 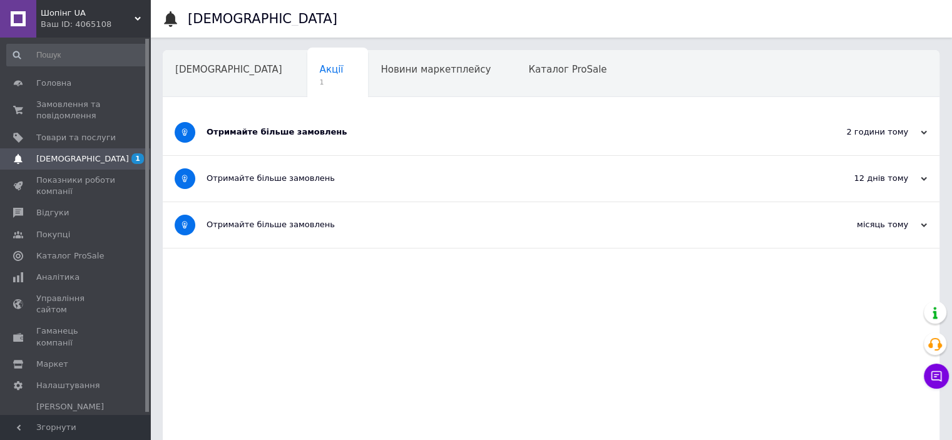 What do you see at coordinates (936, 376) in the screenshot?
I see `button: Чат з покупцем` at bounding box center [936, 376].